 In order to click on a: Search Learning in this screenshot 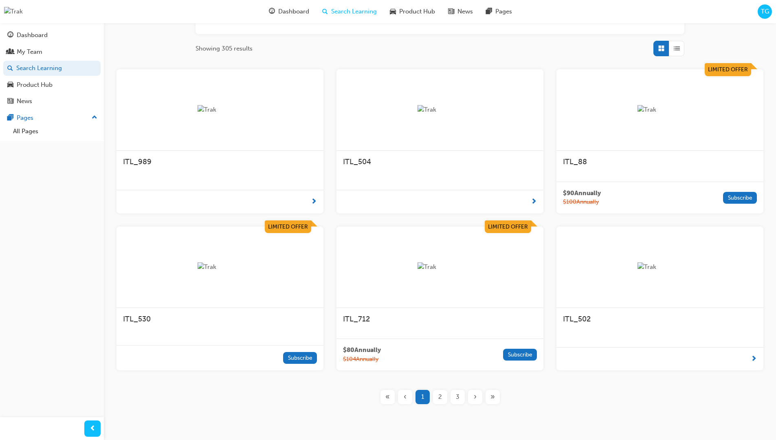, I will do `click(52, 68)`.